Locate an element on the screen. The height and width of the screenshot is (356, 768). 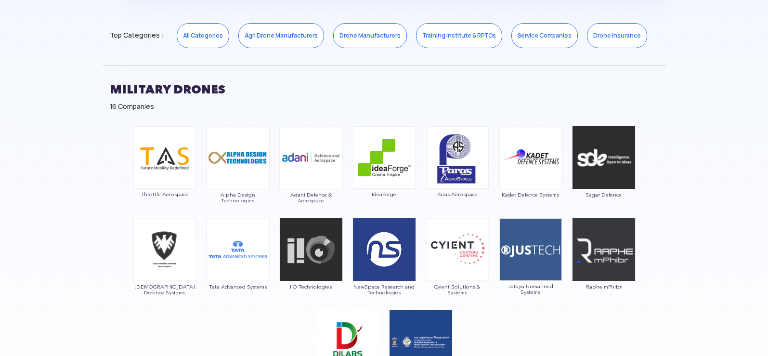
a: Agri Drone Manufacturers is located at coordinates (281, 36).